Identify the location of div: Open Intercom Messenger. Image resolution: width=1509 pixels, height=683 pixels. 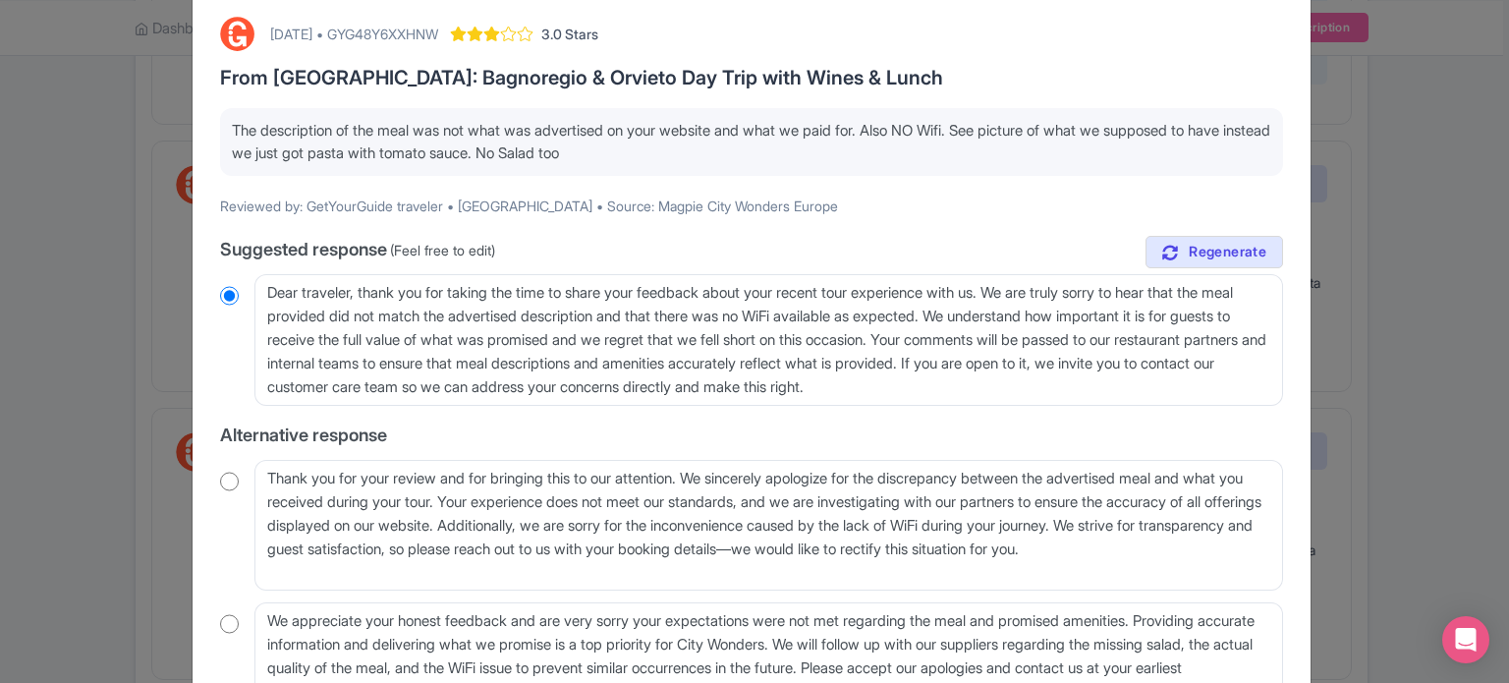
(1466, 640).